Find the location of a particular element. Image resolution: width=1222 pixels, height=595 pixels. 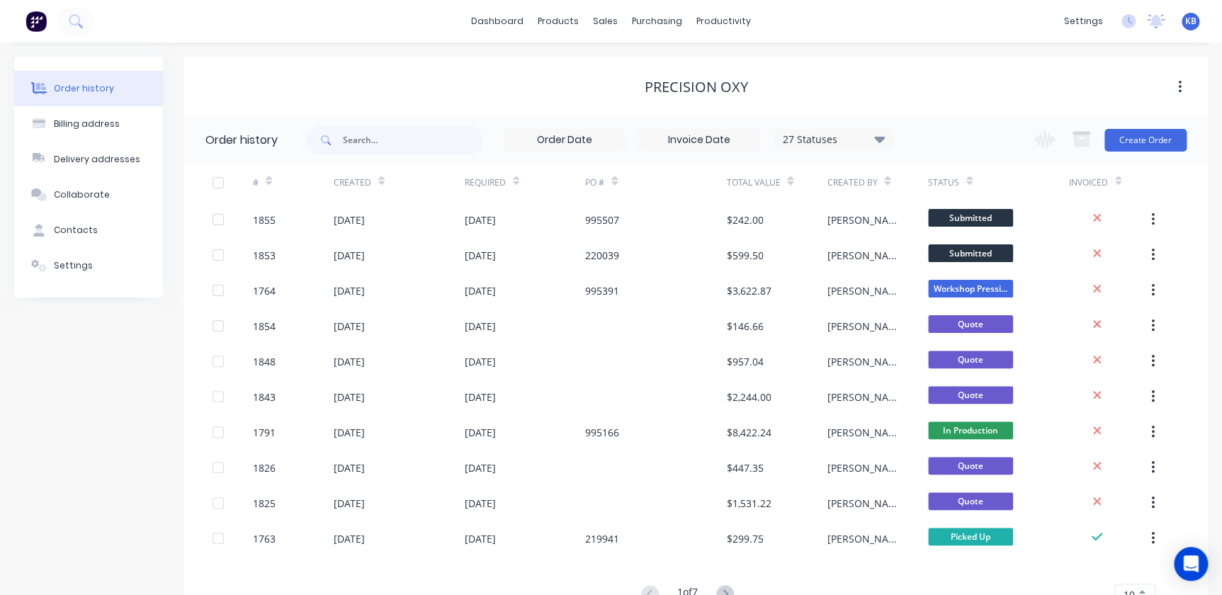

div: 219941 is located at coordinates (602, 538).